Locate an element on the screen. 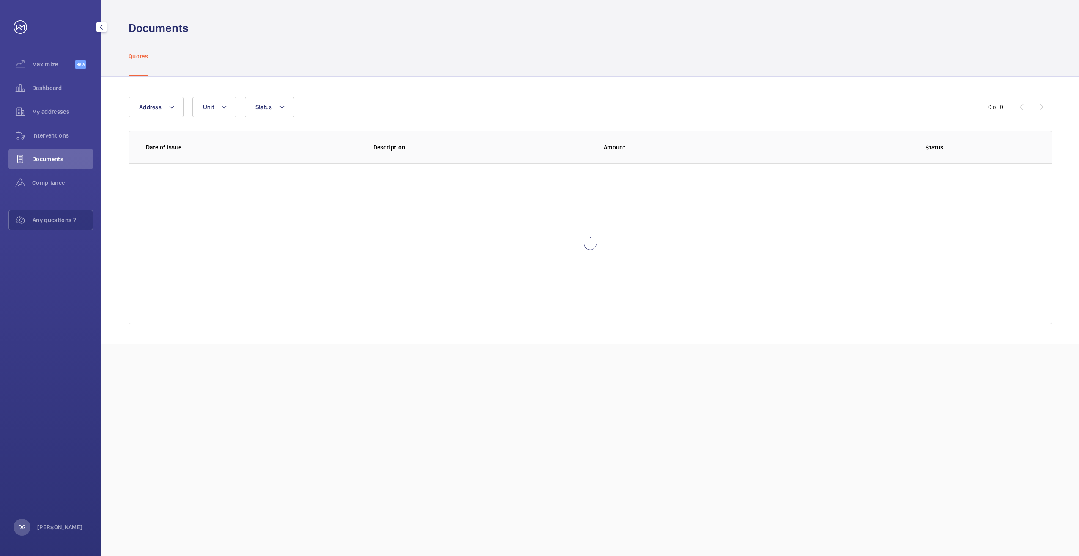 The image size is (1079, 556). button: Address is located at coordinates (156, 107).